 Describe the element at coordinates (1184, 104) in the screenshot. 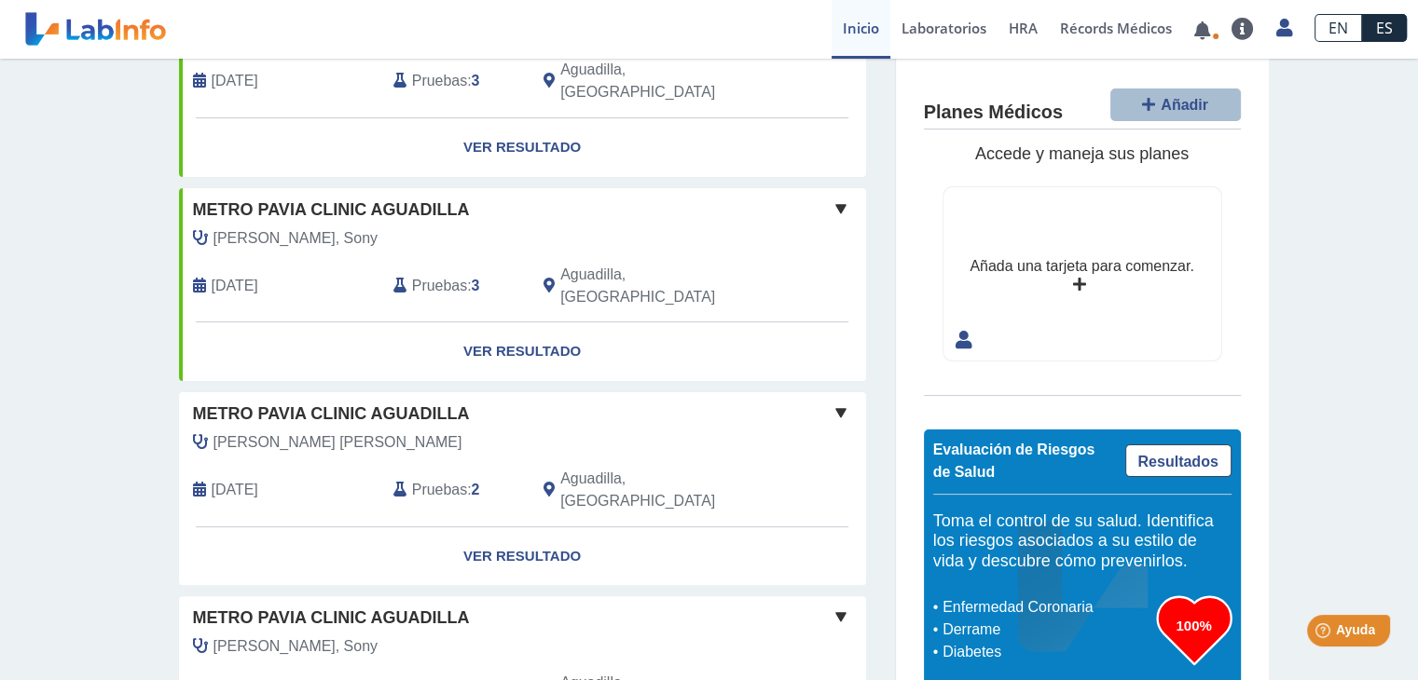

I see `span: Añadir` at that location.